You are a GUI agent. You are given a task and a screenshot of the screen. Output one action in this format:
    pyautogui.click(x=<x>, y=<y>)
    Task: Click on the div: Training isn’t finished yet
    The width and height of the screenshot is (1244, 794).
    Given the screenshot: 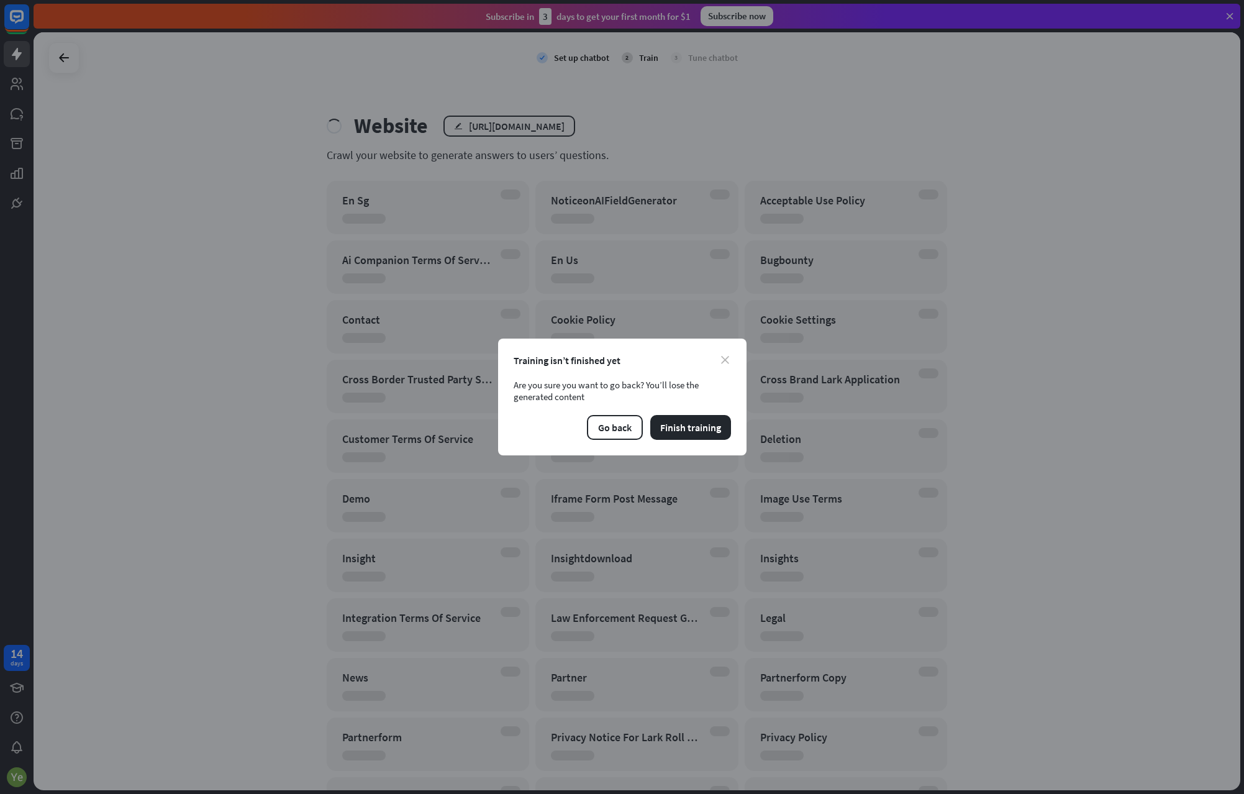 What is the action you would take?
    pyautogui.click(x=622, y=360)
    